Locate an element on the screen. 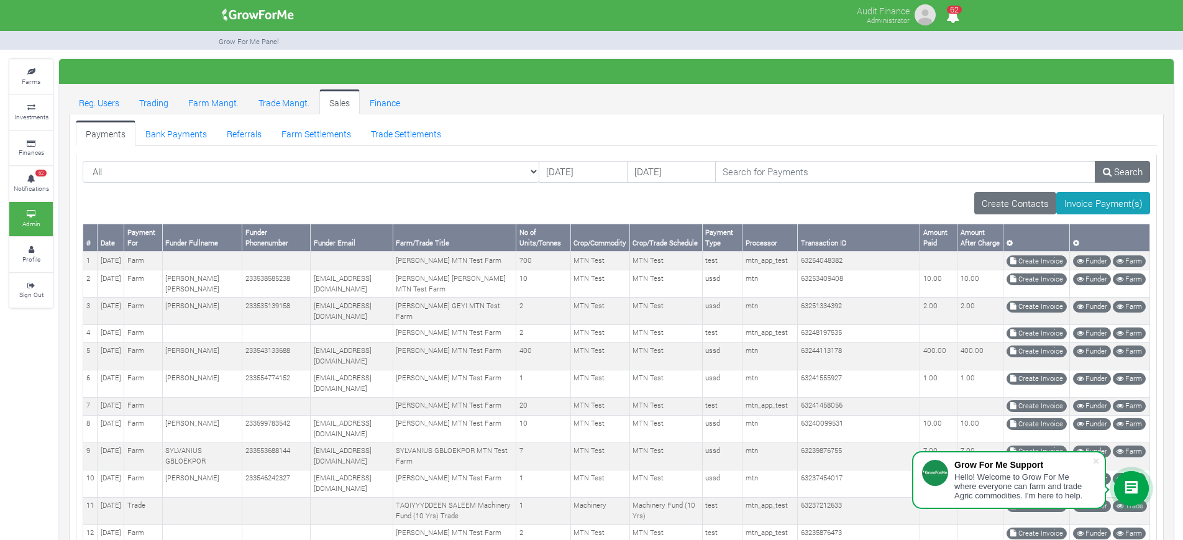 Image resolution: width=1183 pixels, height=540 pixels. td: 6 is located at coordinates (90, 383).